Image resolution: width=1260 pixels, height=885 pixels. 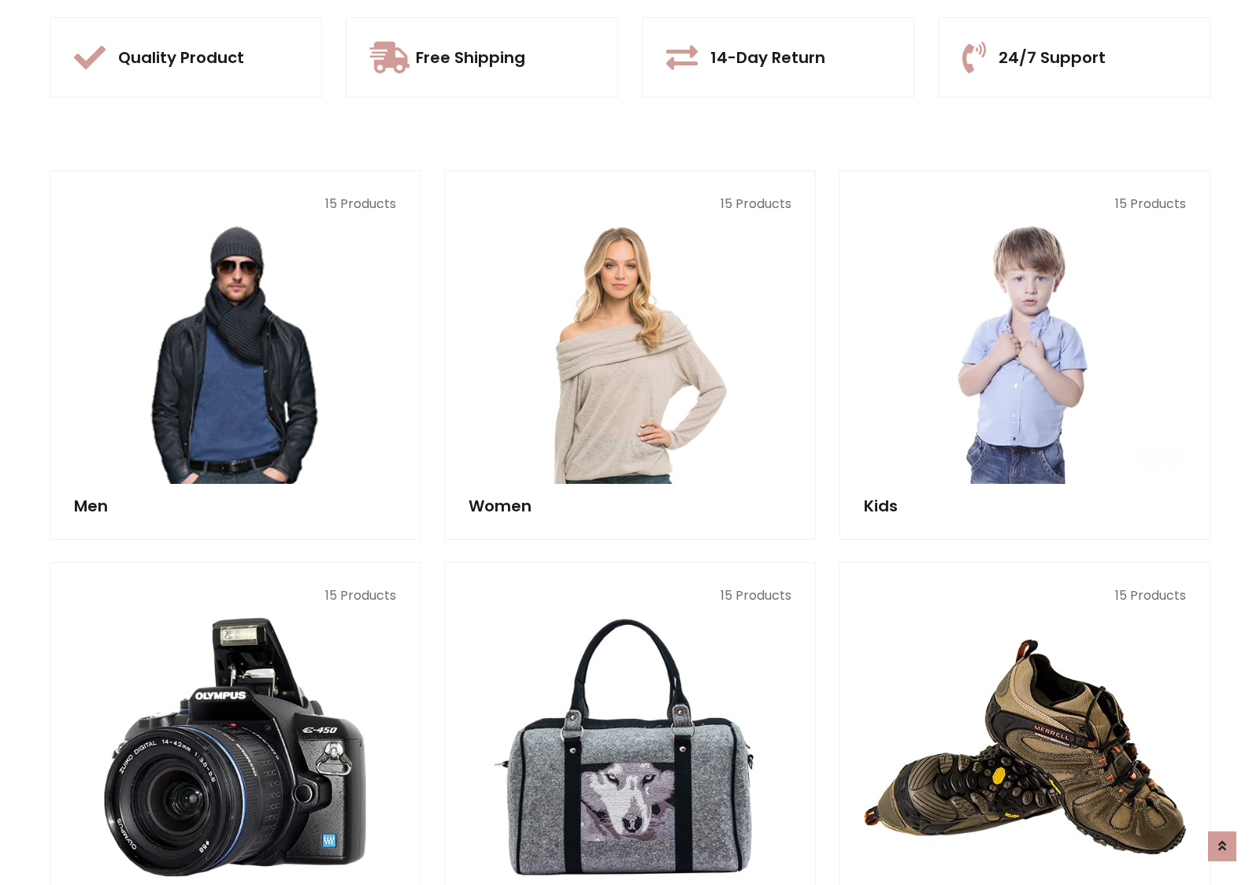 What do you see at coordinates (1025, 506) in the screenshot?
I see `h5: Kids` at bounding box center [1025, 506].